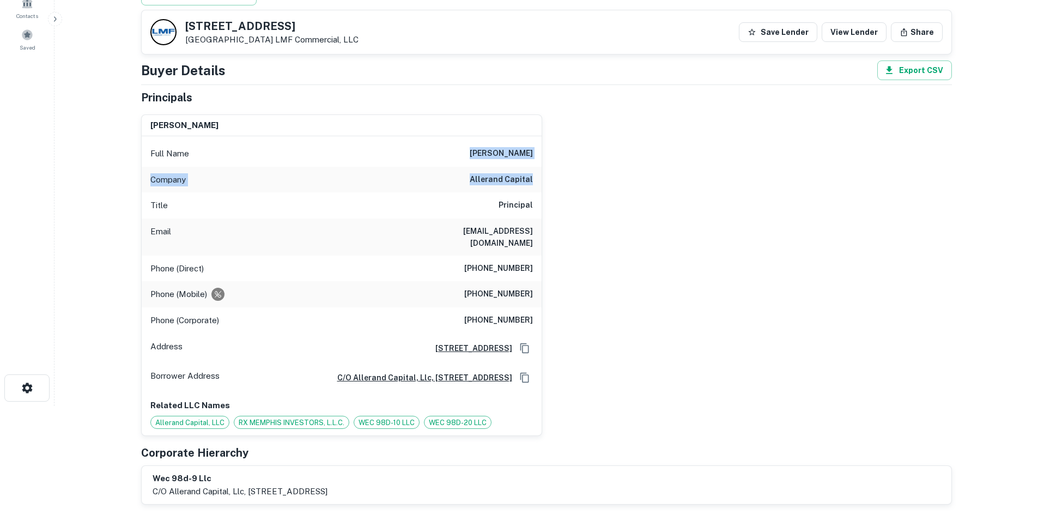  What do you see at coordinates (183, 70) in the screenshot?
I see `h4: Buyer Details` at bounding box center [183, 70].